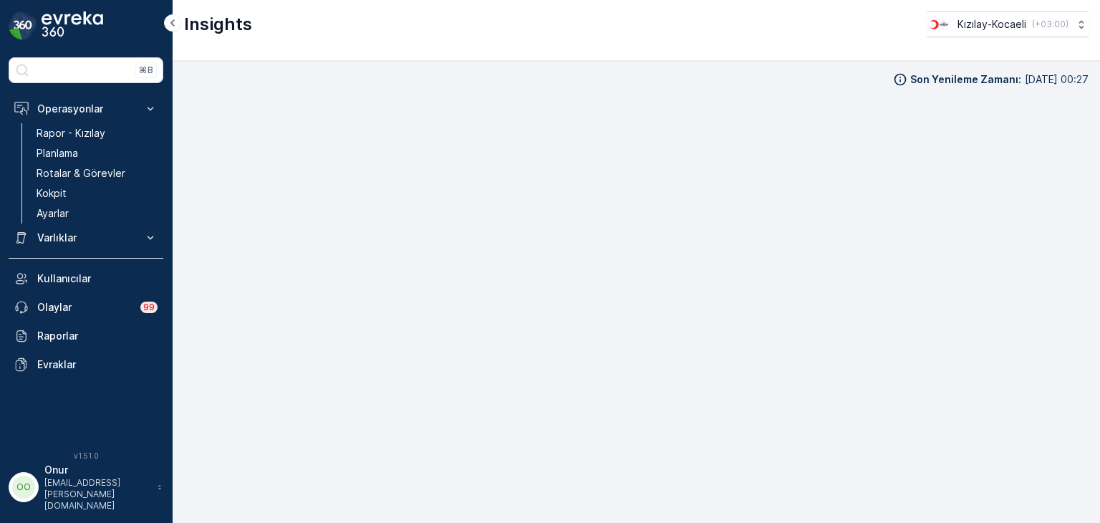 Image resolution: width=1100 pixels, height=523 pixels. What do you see at coordinates (1049, 24) in the screenshot?
I see `p: ( +03:00 )` at bounding box center [1049, 24].